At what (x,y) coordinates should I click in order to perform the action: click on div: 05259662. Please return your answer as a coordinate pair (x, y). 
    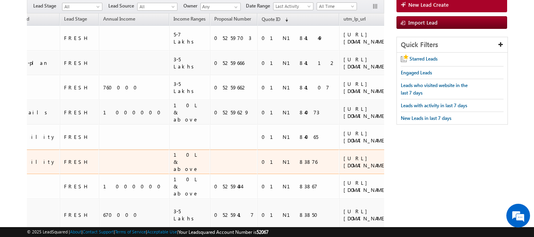
    Looking at the image, I should click on (234, 87).